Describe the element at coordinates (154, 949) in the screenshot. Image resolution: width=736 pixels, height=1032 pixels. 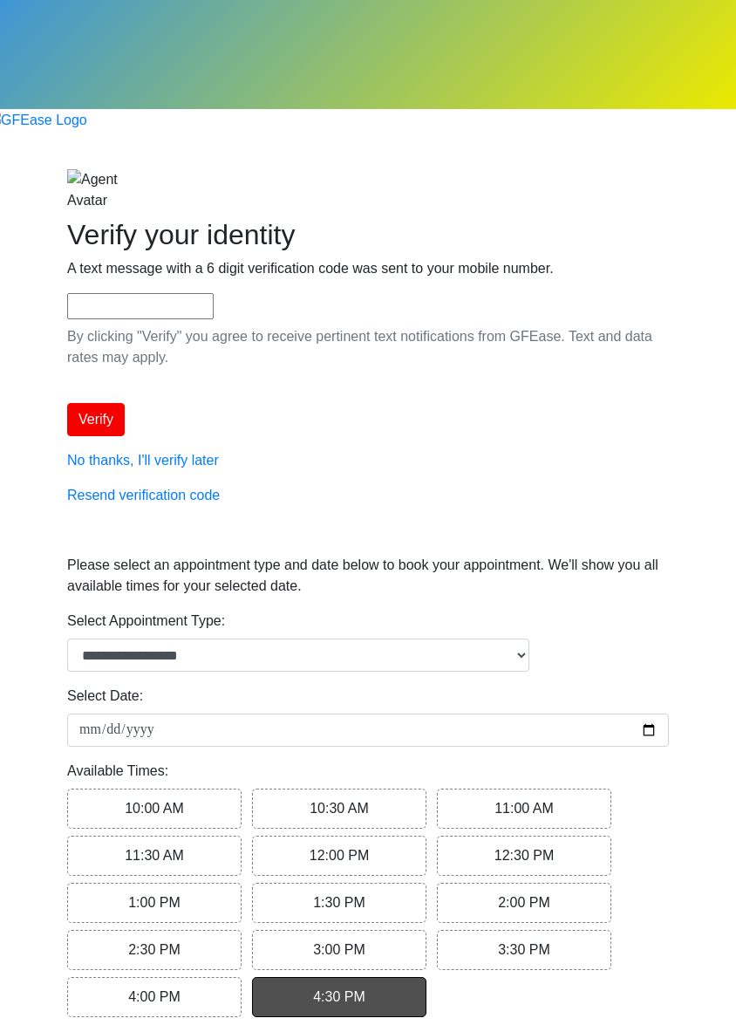
I see `span: 2:30 PM` at that location.